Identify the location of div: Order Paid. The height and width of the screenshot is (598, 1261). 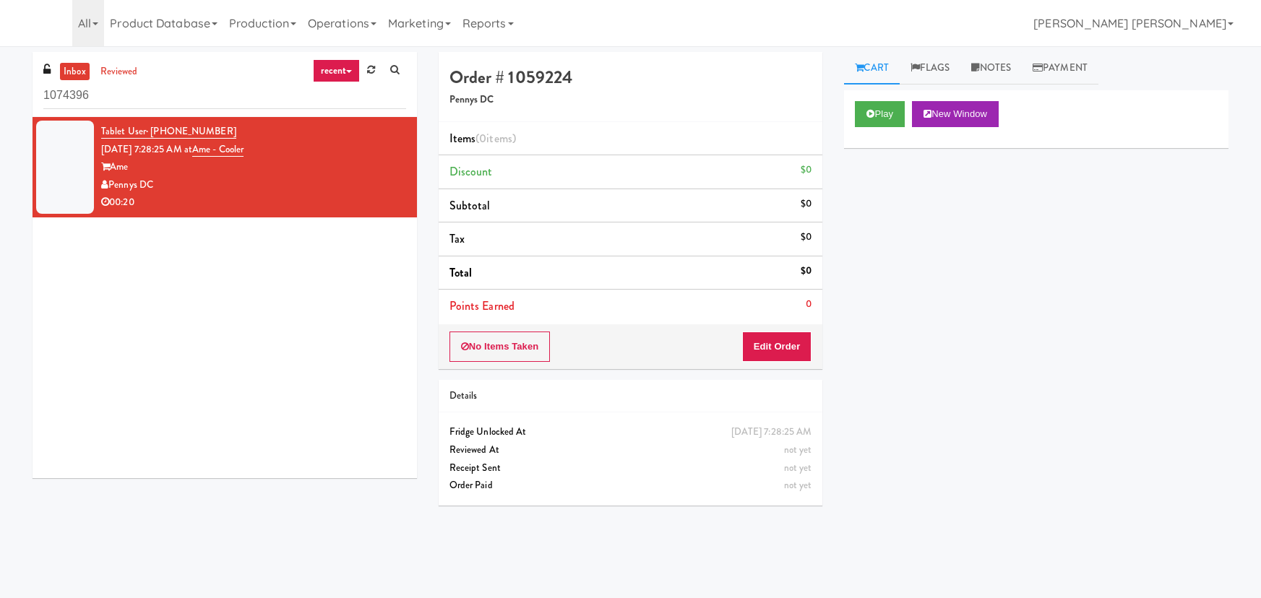
(631, 486).